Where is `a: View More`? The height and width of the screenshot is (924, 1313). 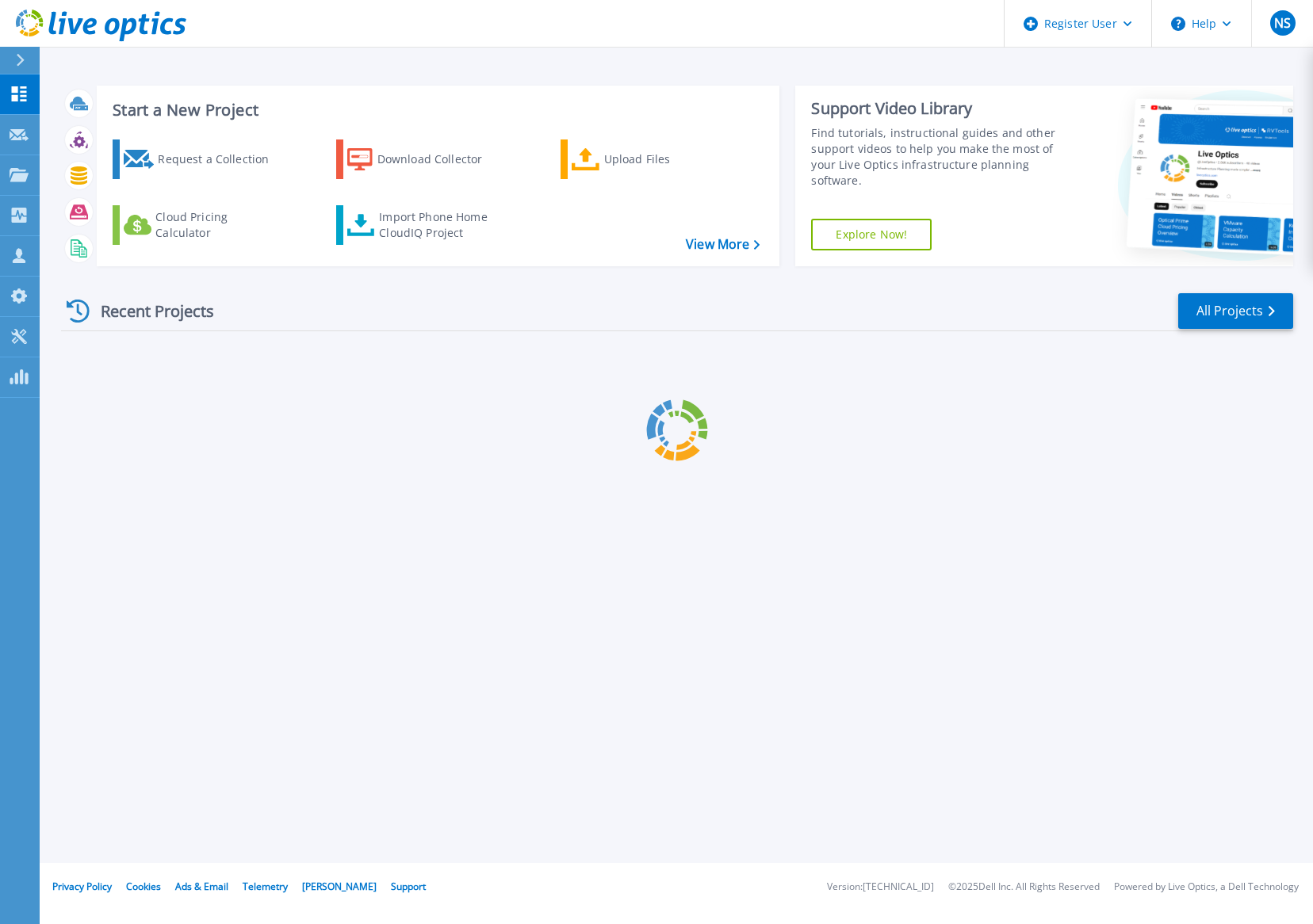 a: View More is located at coordinates (722, 244).